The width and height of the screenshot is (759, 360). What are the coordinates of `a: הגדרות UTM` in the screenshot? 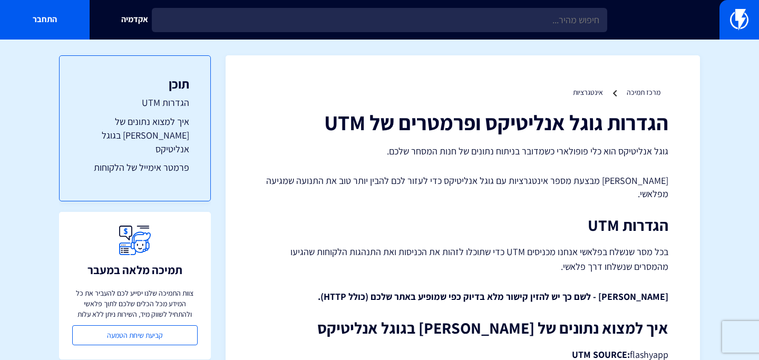 It's located at (135, 103).